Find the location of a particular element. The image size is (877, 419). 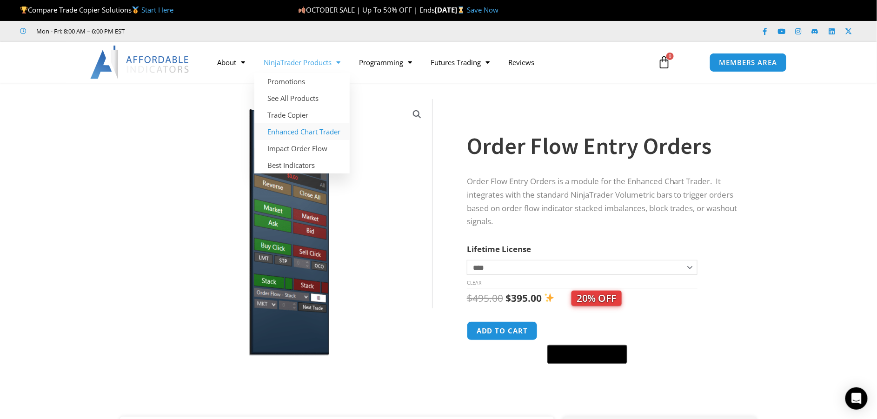

span: 20% OFF is located at coordinates (597, 298).